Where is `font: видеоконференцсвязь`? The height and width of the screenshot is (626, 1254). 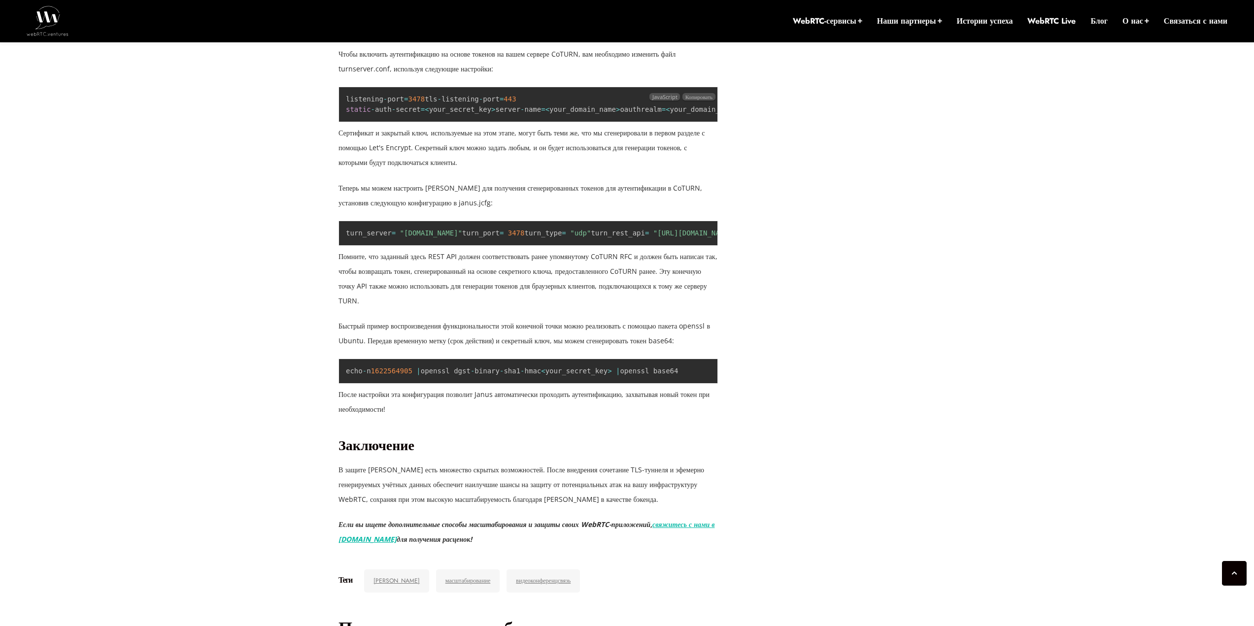
font: видеоконференцсвязь is located at coordinates (543, 581).